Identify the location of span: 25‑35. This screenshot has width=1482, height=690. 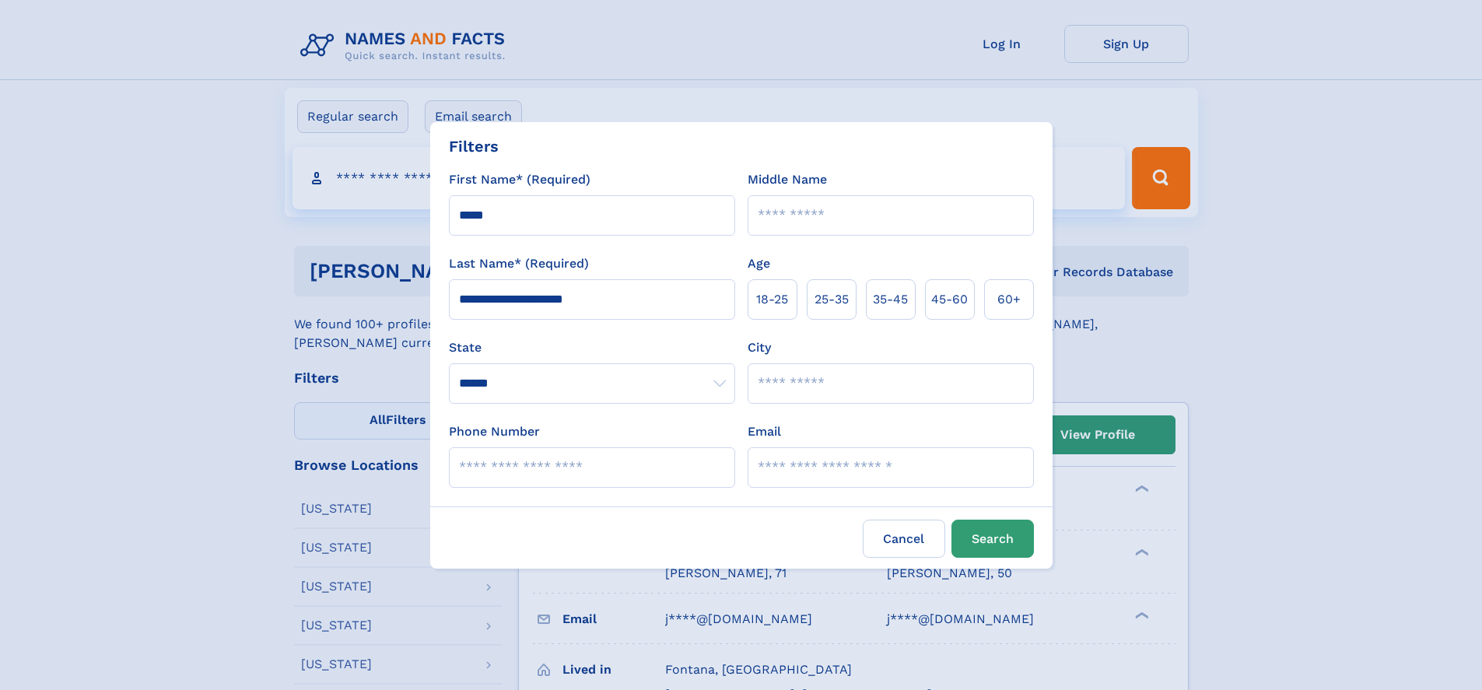
(832, 300).